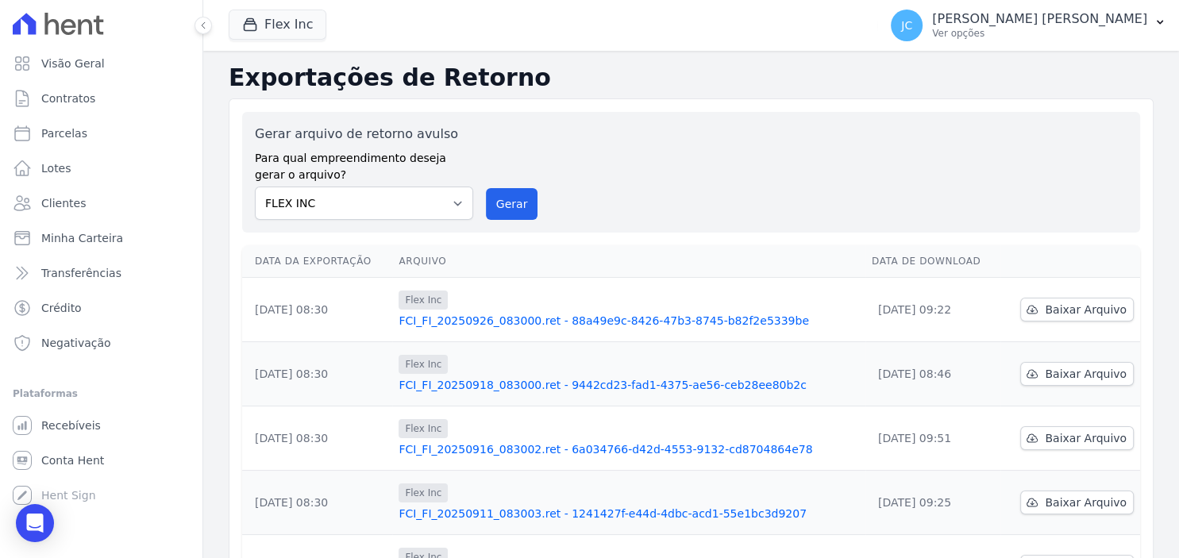  Describe the element at coordinates (101, 168) in the screenshot. I see `a: Lotes` at that location.